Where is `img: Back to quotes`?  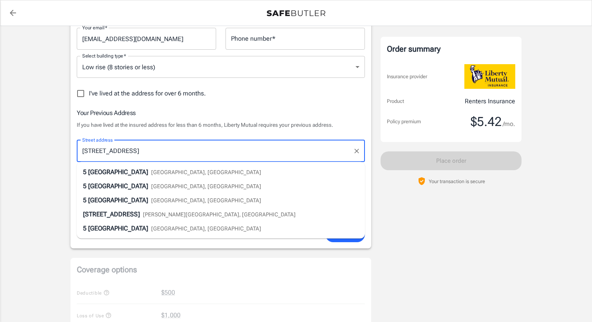 img: Back to quotes is located at coordinates (296, 13).